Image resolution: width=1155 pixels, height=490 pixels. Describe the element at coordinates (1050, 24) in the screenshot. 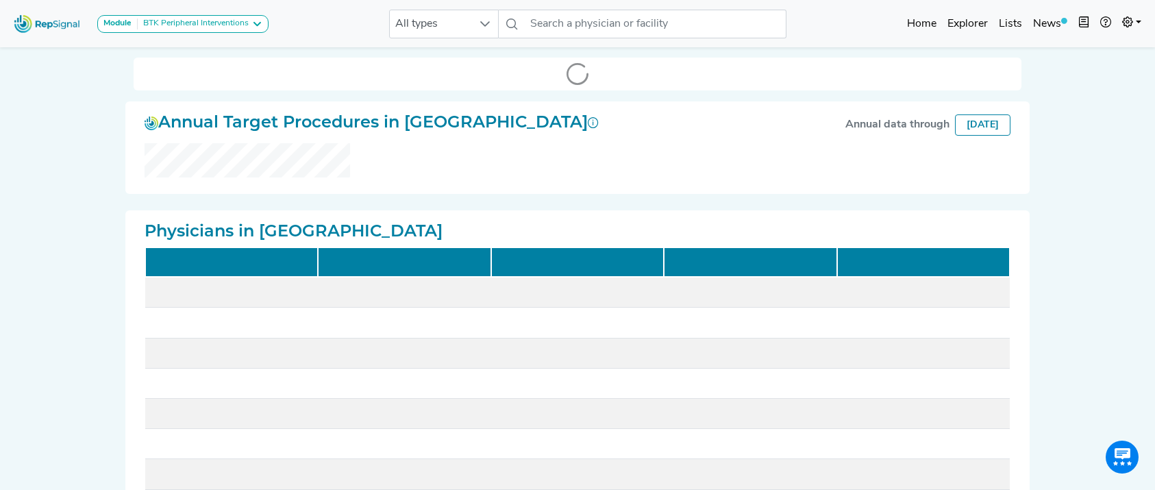

I see `a: News` at that location.